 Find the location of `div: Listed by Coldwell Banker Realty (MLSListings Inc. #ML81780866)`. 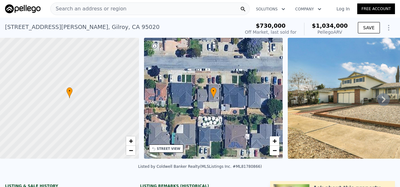

div: Listed by Coldwell Banker Realty (MLSListings Inc. #ML81780866) is located at coordinates (200, 166).